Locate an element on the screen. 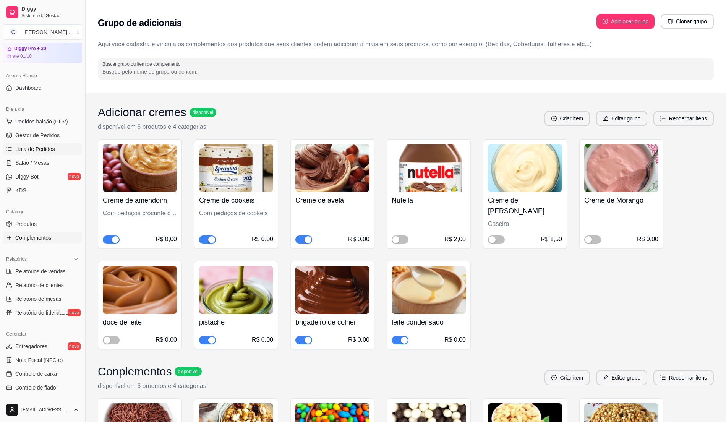  div: Gerenciar is located at coordinates (42, 334).